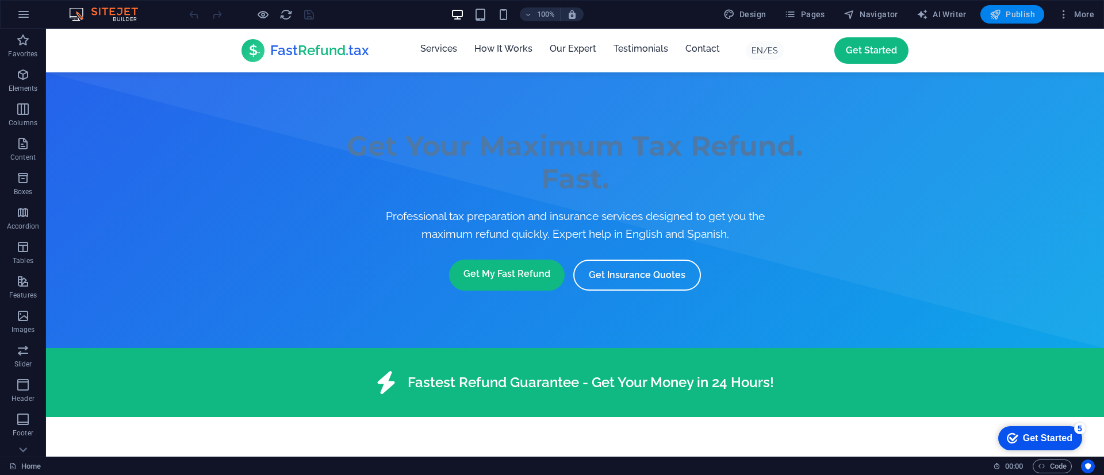 This screenshot has height=475, width=1104. I want to click on div: 5, so click(88, 8).